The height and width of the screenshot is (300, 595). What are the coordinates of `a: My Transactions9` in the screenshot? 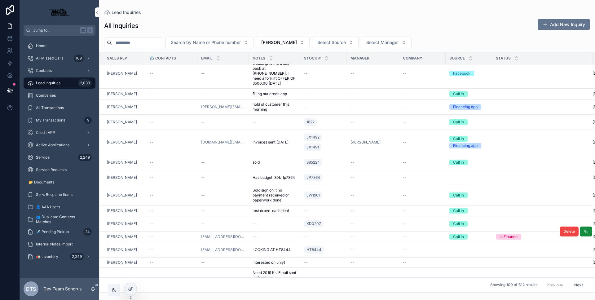 It's located at (60, 120).